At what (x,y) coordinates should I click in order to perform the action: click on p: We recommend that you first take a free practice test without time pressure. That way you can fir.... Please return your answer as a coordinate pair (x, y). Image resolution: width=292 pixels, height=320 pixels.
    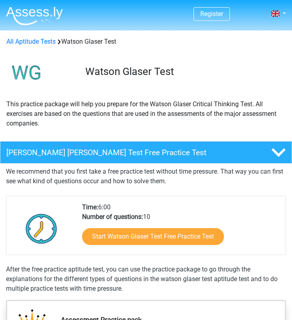
    Looking at the image, I should click on (146, 176).